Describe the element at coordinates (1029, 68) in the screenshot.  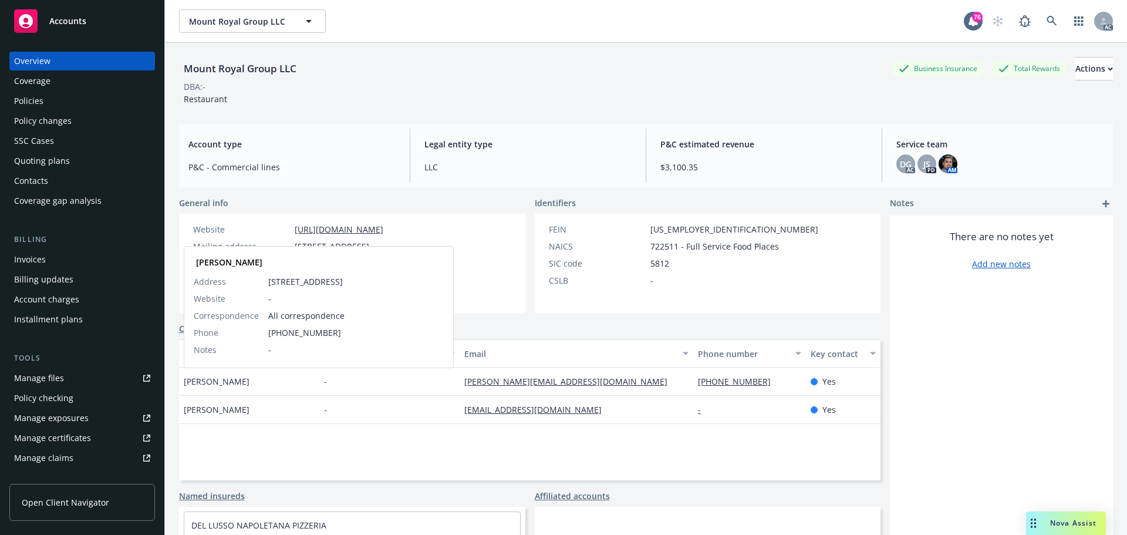
I see `div: Total Rewards` at that location.